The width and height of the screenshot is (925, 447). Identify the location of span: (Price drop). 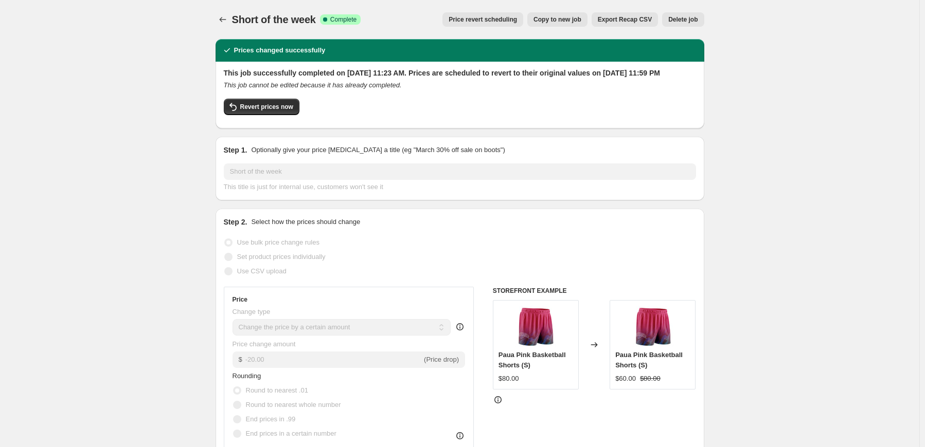
(441, 359).